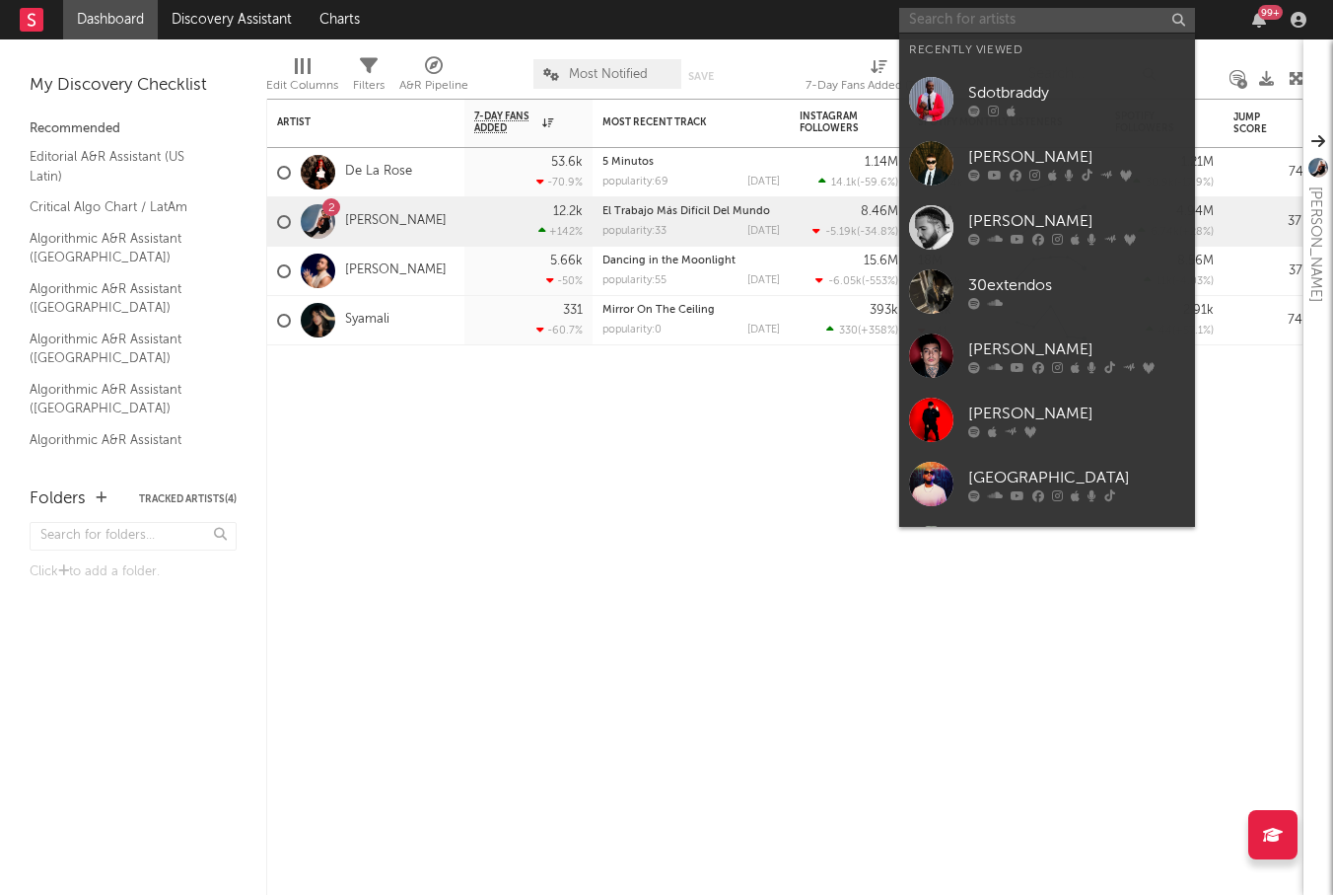 The width and height of the screenshot is (1333, 895). Describe the element at coordinates (1273, 173) in the screenshot. I see `div: 74.1` at that location.